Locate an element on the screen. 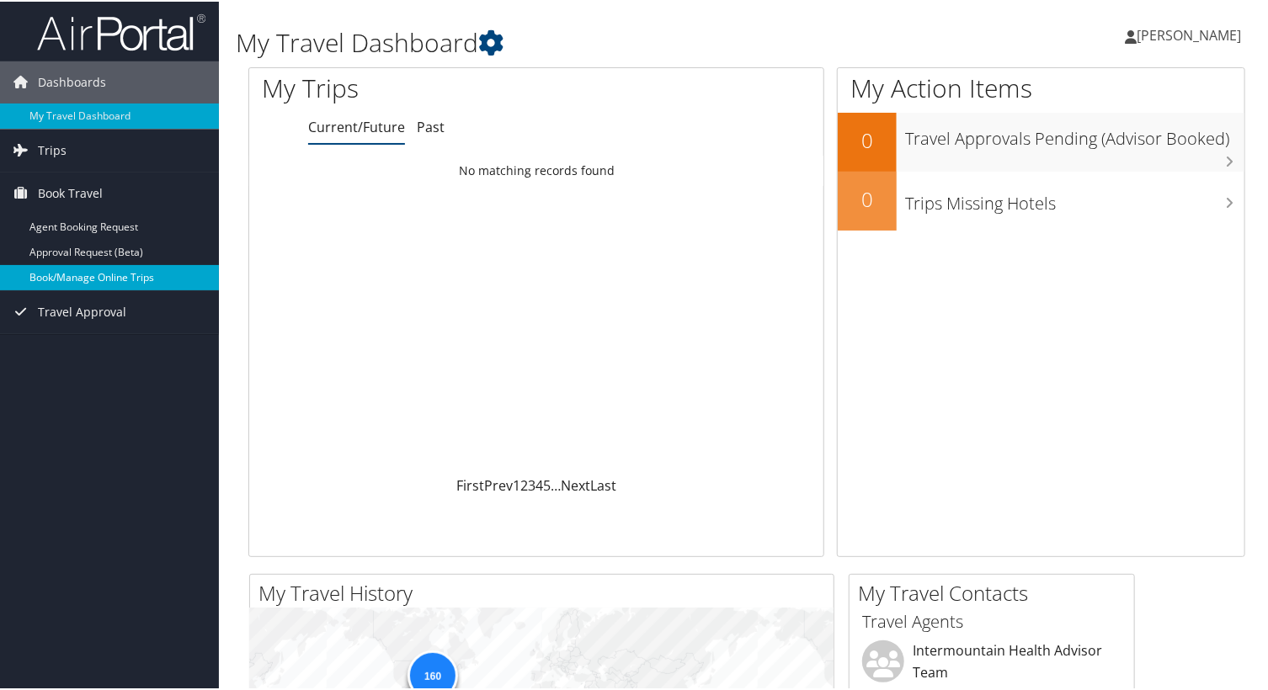 The width and height of the screenshot is (1268, 690). h2: My Travel History is located at coordinates (545, 592).